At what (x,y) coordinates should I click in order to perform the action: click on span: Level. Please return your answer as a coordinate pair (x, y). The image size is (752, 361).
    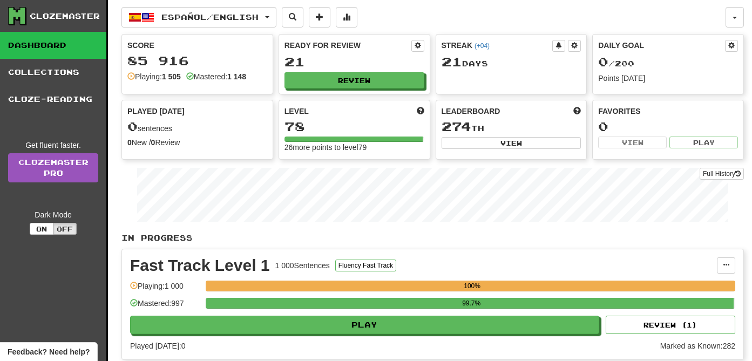
    Looking at the image, I should click on (296, 111).